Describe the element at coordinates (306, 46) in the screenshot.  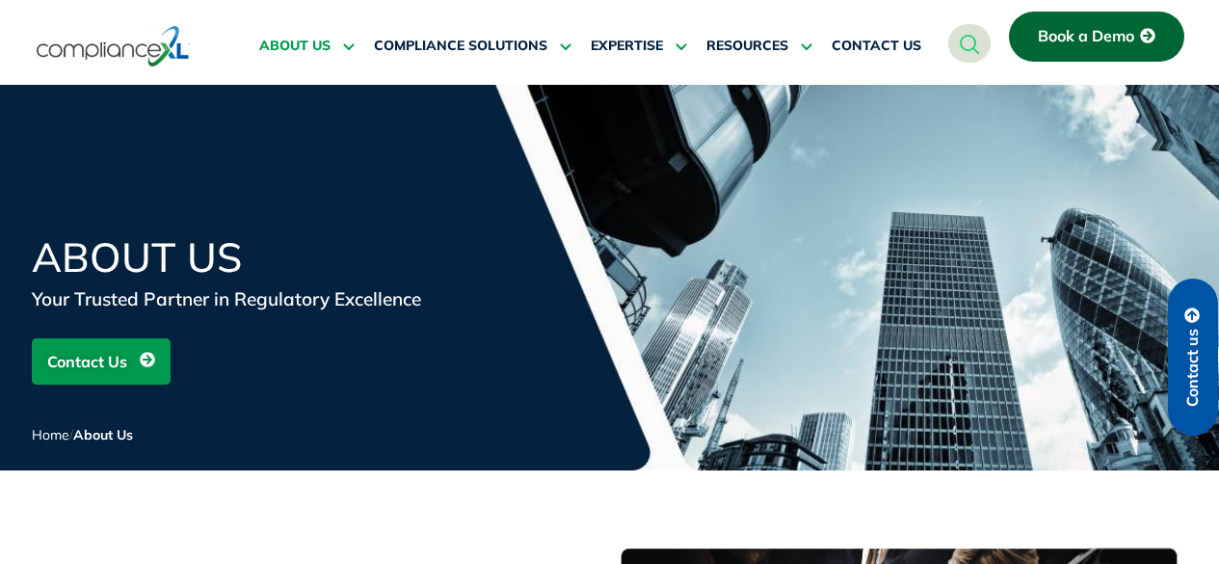
I see `a: ABOUT US` at that location.